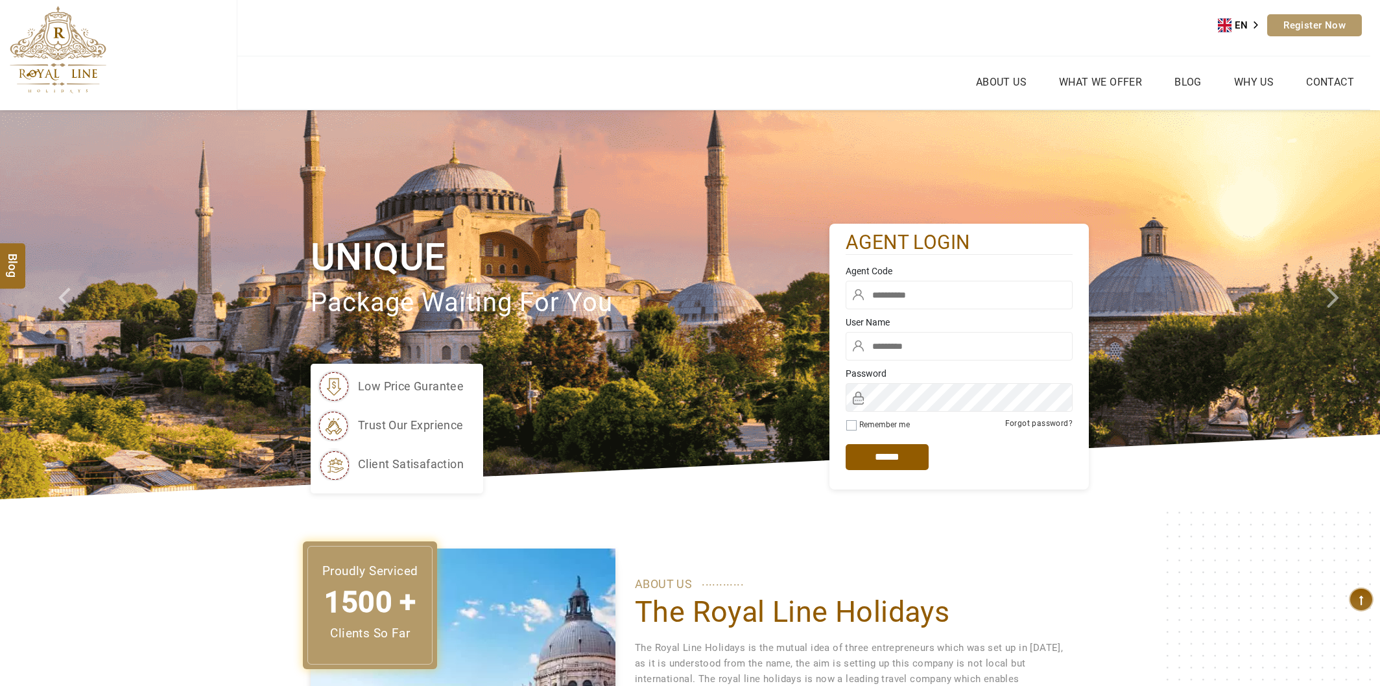  What do you see at coordinates (959, 271) in the screenshot?
I see `label: Agent Code` at bounding box center [959, 271].